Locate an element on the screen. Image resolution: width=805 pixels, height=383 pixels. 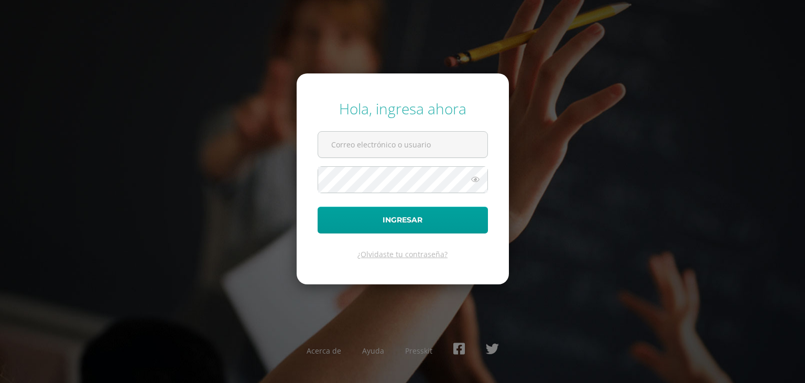
a: Acerca de is located at coordinates (324, 350).